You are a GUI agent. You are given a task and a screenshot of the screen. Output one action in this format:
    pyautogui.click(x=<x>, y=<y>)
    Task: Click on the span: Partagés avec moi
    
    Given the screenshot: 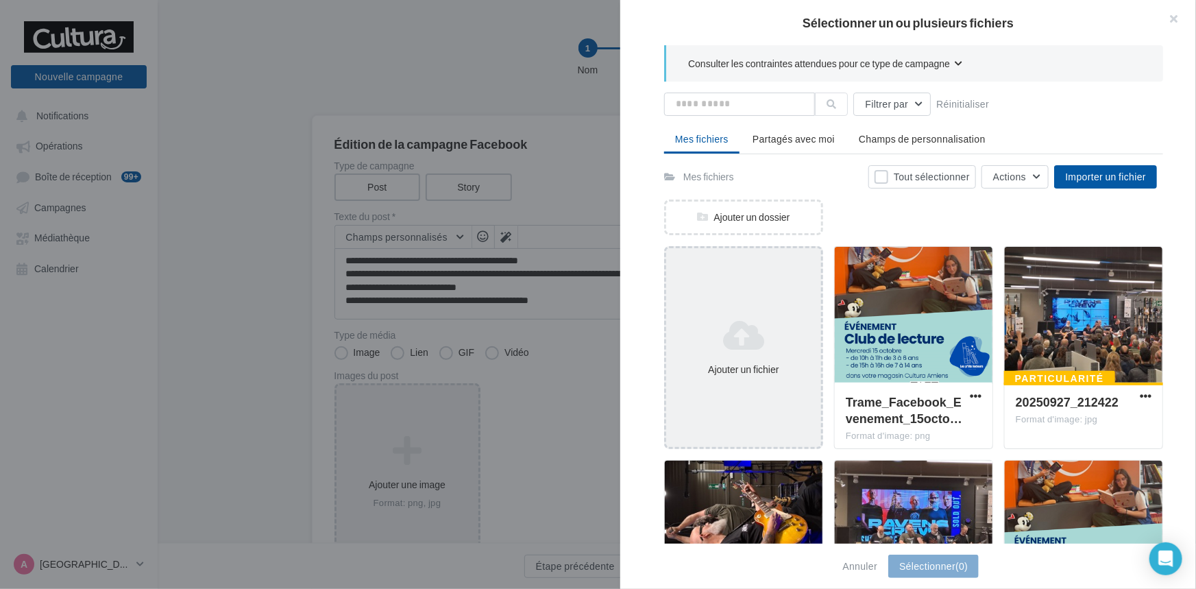 What is the action you would take?
    pyautogui.click(x=794, y=138)
    